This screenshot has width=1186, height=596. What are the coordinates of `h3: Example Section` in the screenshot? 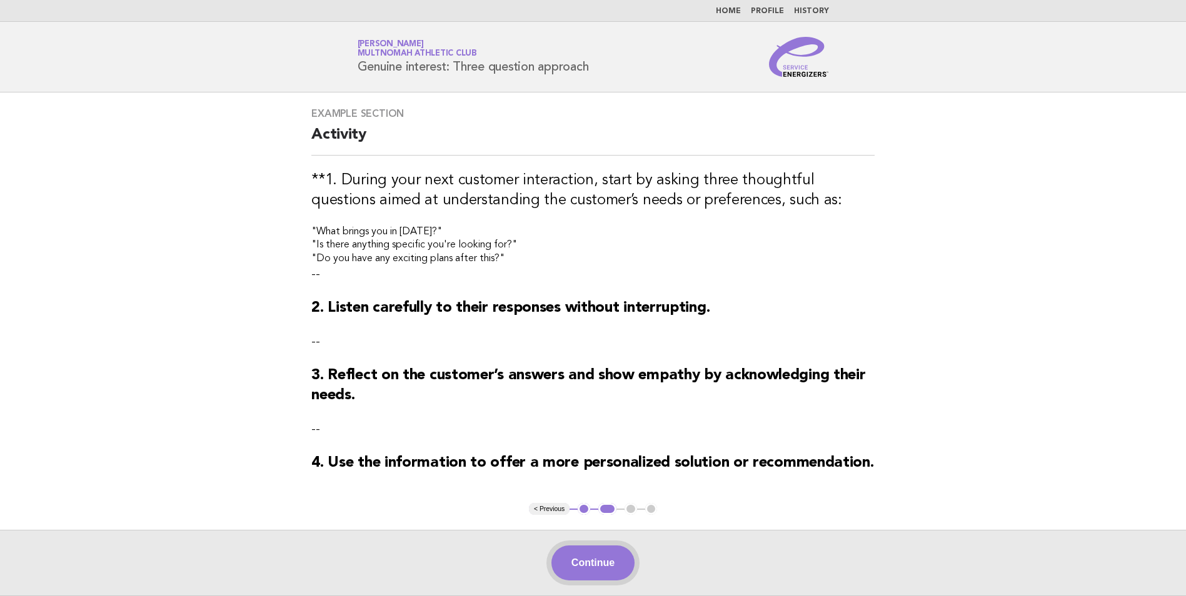 It's located at (593, 114).